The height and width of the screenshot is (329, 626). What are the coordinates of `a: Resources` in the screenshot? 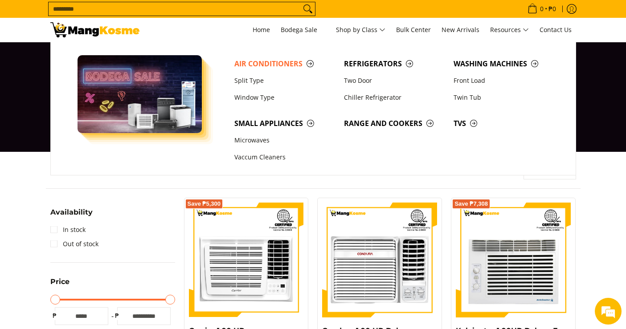 It's located at (509, 30).